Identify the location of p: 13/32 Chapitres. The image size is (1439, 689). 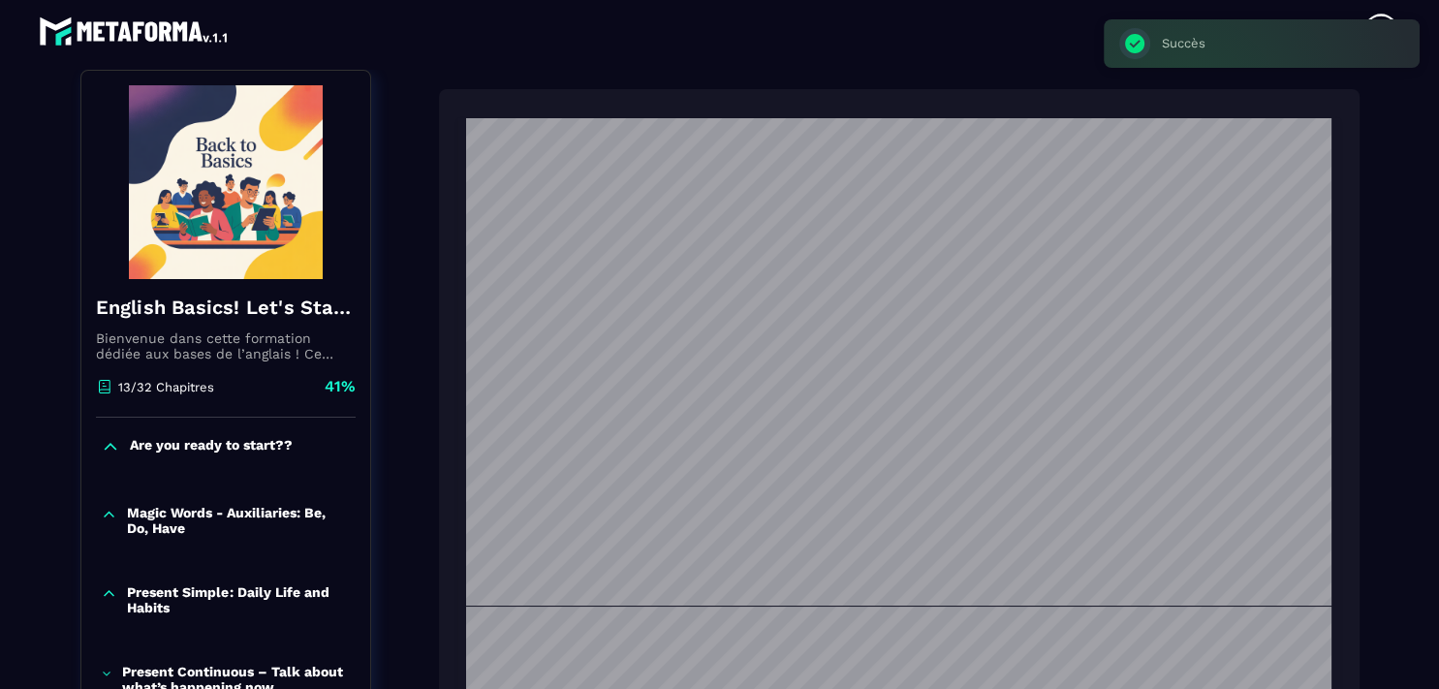
(166, 387).